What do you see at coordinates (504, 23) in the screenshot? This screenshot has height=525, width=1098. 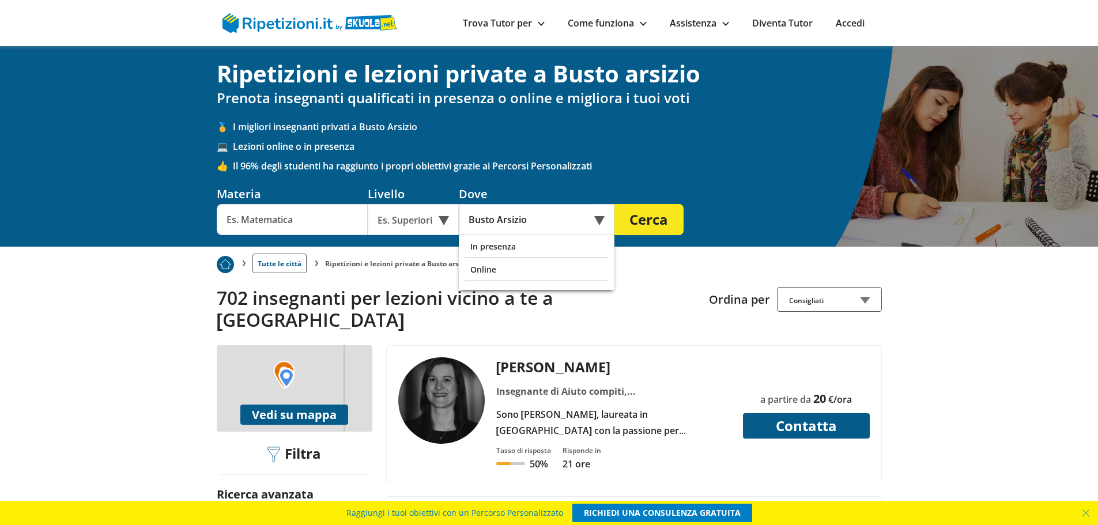 I see `a: Trova Tutor per` at bounding box center [504, 23].